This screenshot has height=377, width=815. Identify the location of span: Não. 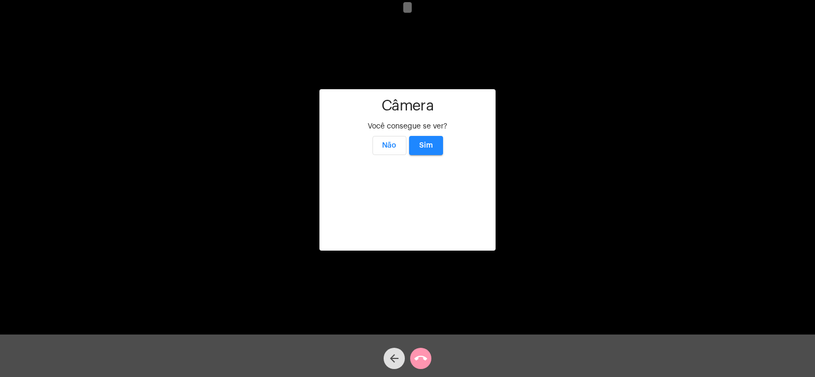
(389, 145).